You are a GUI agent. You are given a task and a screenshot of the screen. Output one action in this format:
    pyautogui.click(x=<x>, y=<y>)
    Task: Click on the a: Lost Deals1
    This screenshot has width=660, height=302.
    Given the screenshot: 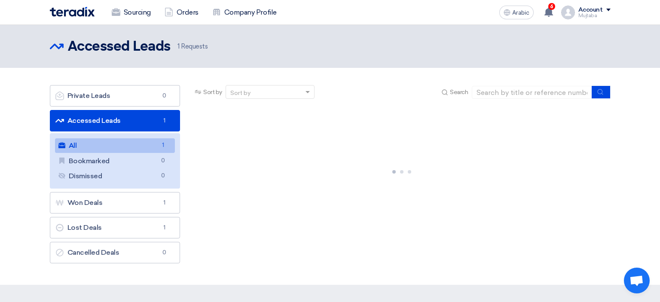 What is the action you would take?
    pyautogui.click(x=115, y=228)
    